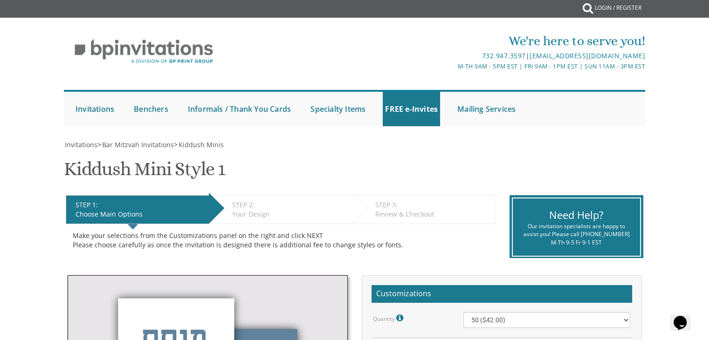  Describe the element at coordinates (576, 215) in the screenshot. I see `div: Need Help?` at that location.